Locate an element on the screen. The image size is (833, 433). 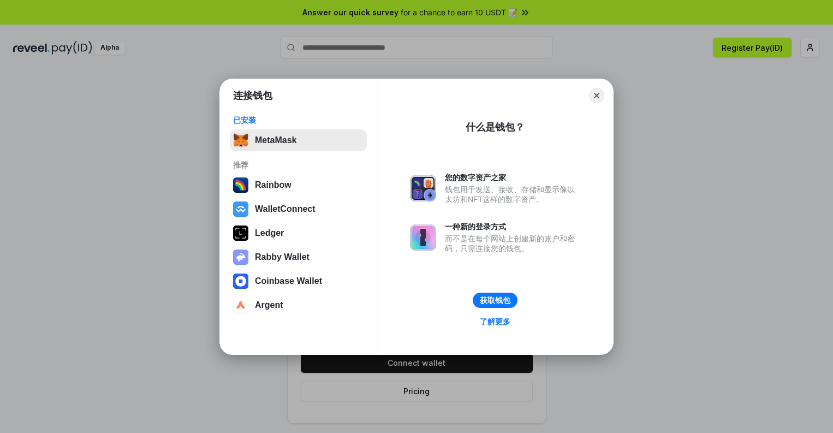
div: Ledger is located at coordinates (269, 233).